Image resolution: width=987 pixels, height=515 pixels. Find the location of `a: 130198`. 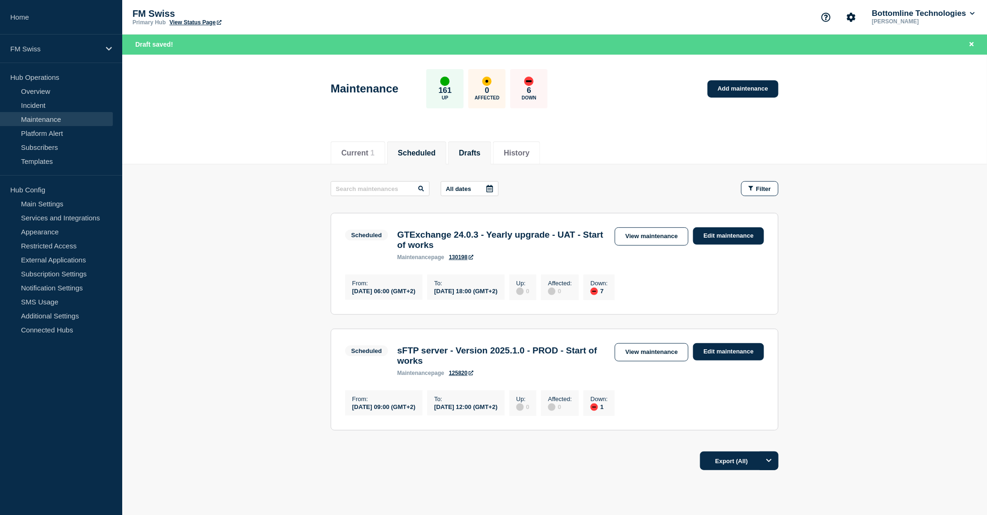

a: 130198 is located at coordinates (461, 257).